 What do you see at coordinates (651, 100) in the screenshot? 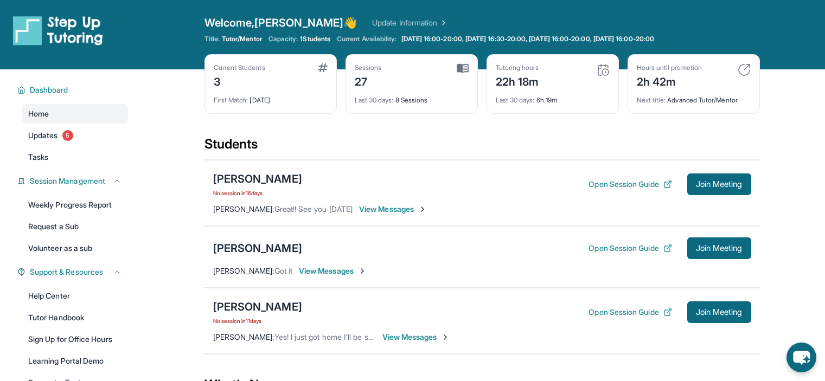
I see `span: Next title :` at bounding box center [651, 100].